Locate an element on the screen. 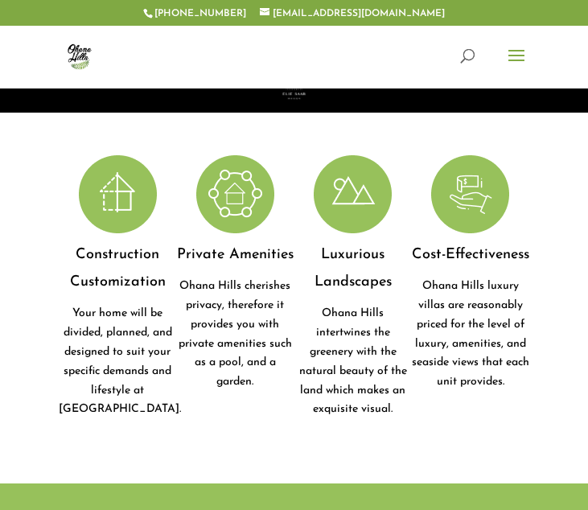 Image resolution: width=588 pixels, height=510 pixels. div: Ohana Hills cherishes privacy, therefore it provides you with private amenities such as a pool, a... is located at coordinates (235, 334).